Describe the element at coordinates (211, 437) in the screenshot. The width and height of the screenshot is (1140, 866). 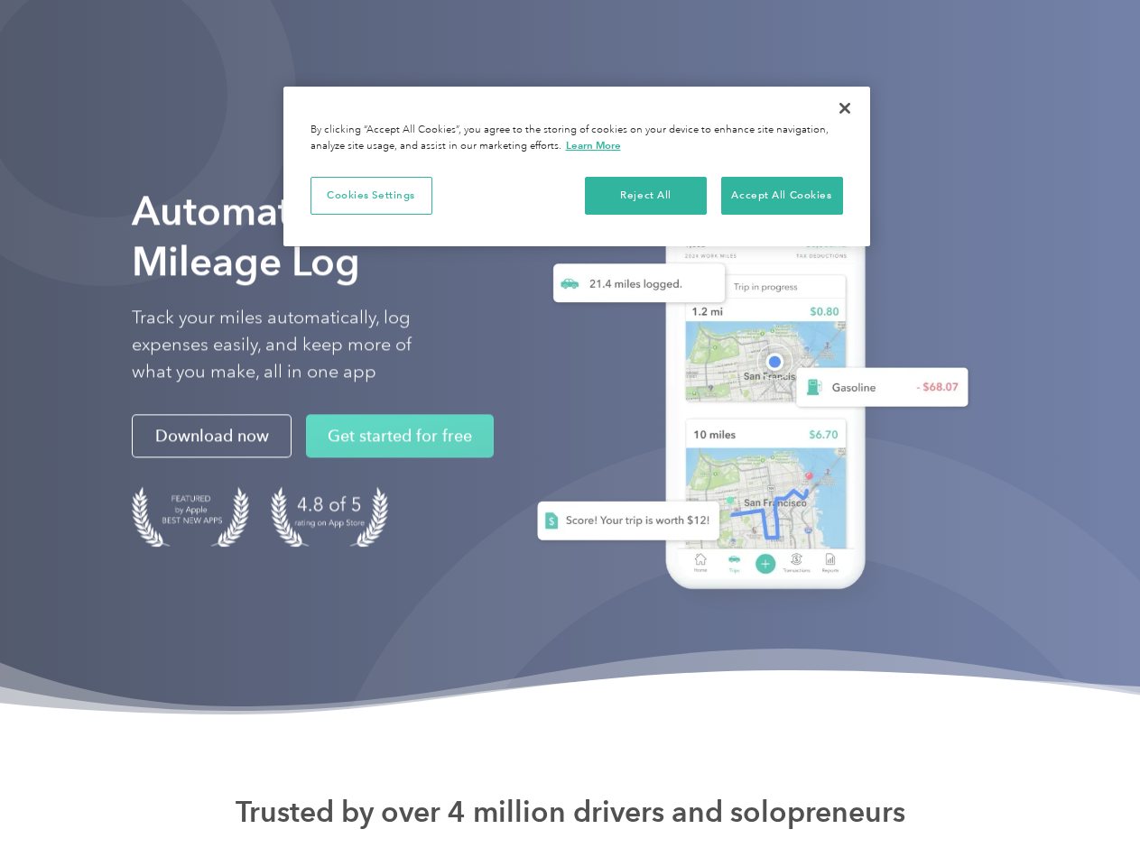
I see `a: Download now` at that location.